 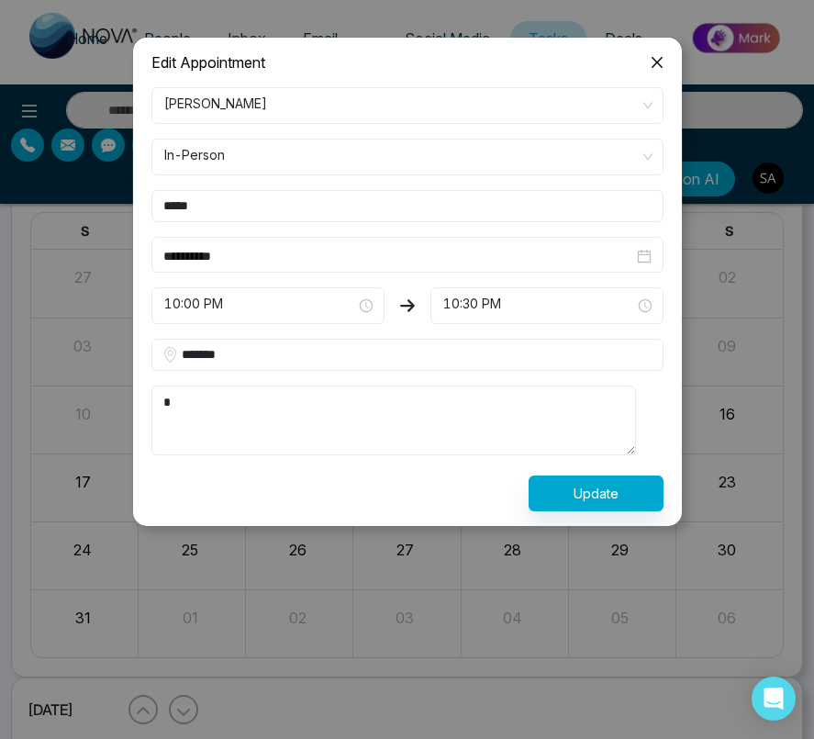 I want to click on span: close, so click(x=657, y=62).